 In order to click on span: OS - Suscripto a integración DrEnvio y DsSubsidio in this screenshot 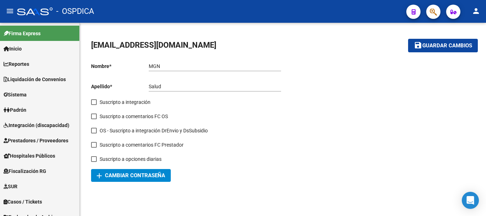, I will do `click(154, 130)`.